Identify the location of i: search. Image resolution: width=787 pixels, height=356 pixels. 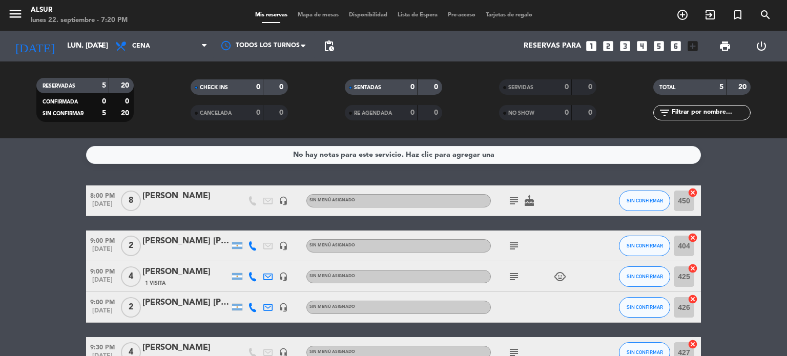
(766, 15).